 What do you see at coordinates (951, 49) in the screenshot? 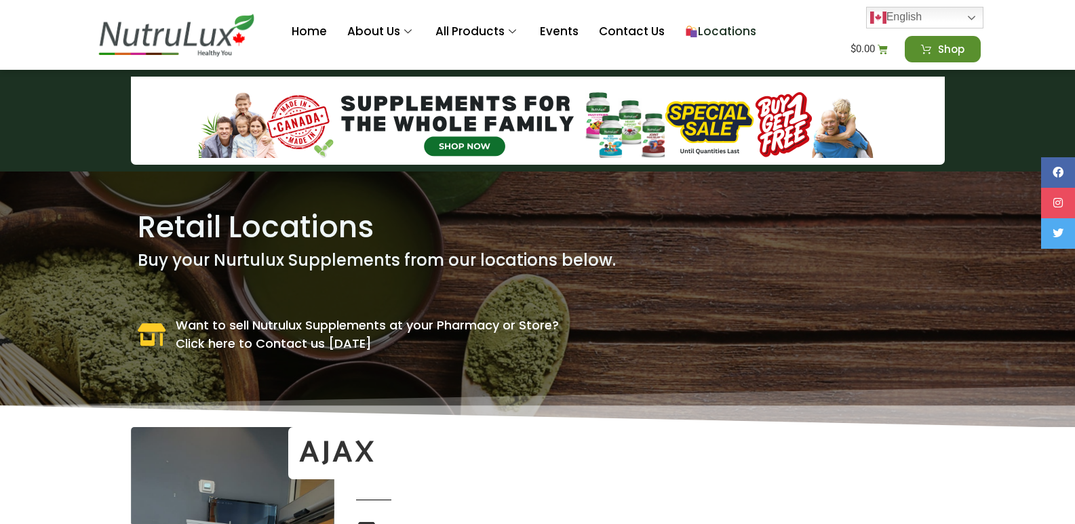
I see `span: Shop` at bounding box center [951, 49].